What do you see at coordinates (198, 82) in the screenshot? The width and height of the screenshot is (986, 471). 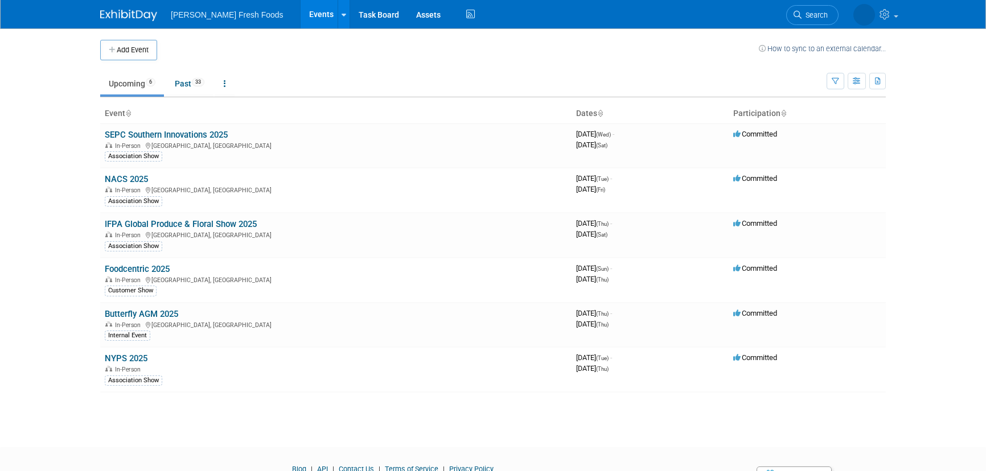 I see `span: 33` at bounding box center [198, 82].